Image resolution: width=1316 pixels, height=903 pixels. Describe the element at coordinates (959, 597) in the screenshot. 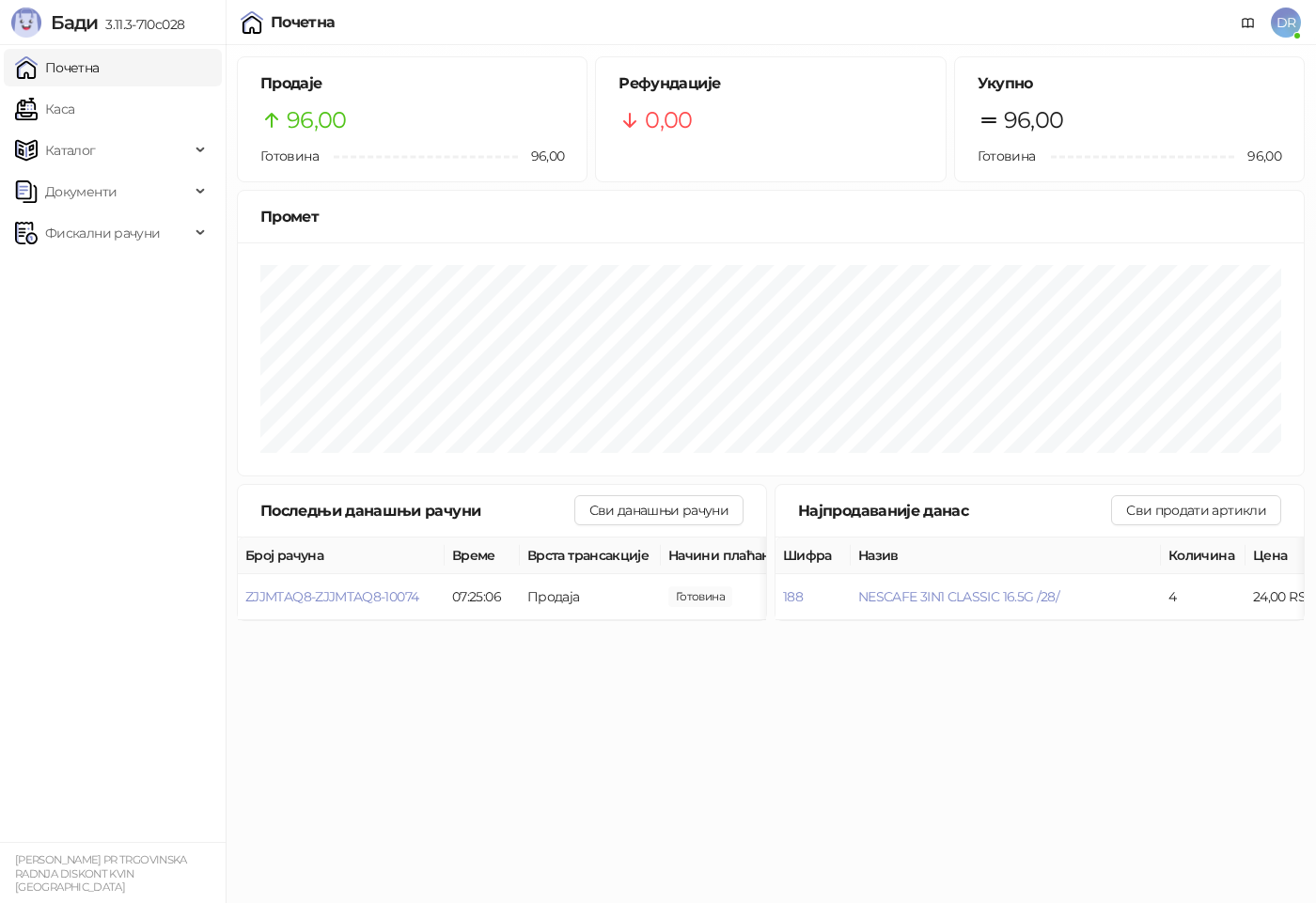

I see `button: NESCAFE 3IN1 CLASSIC 16.5G /28/` at that location.